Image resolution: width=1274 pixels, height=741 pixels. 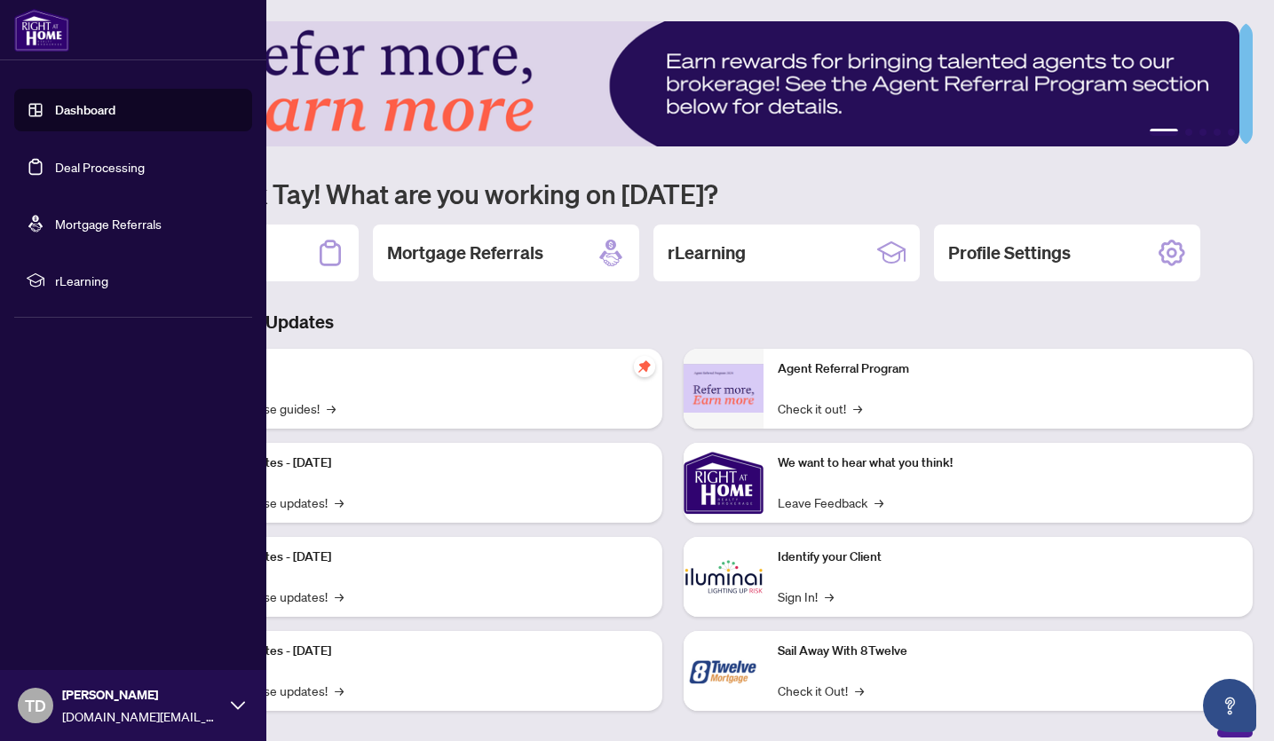 I want to click on button: 1, so click(x=1164, y=132).